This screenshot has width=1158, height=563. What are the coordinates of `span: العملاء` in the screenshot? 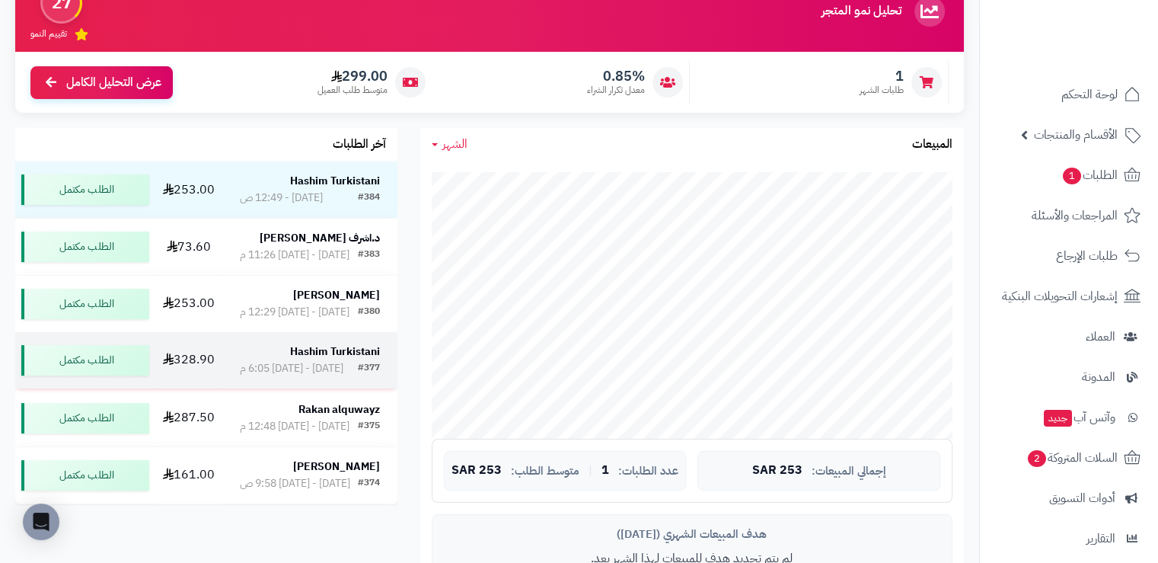 It's located at (1100, 337).